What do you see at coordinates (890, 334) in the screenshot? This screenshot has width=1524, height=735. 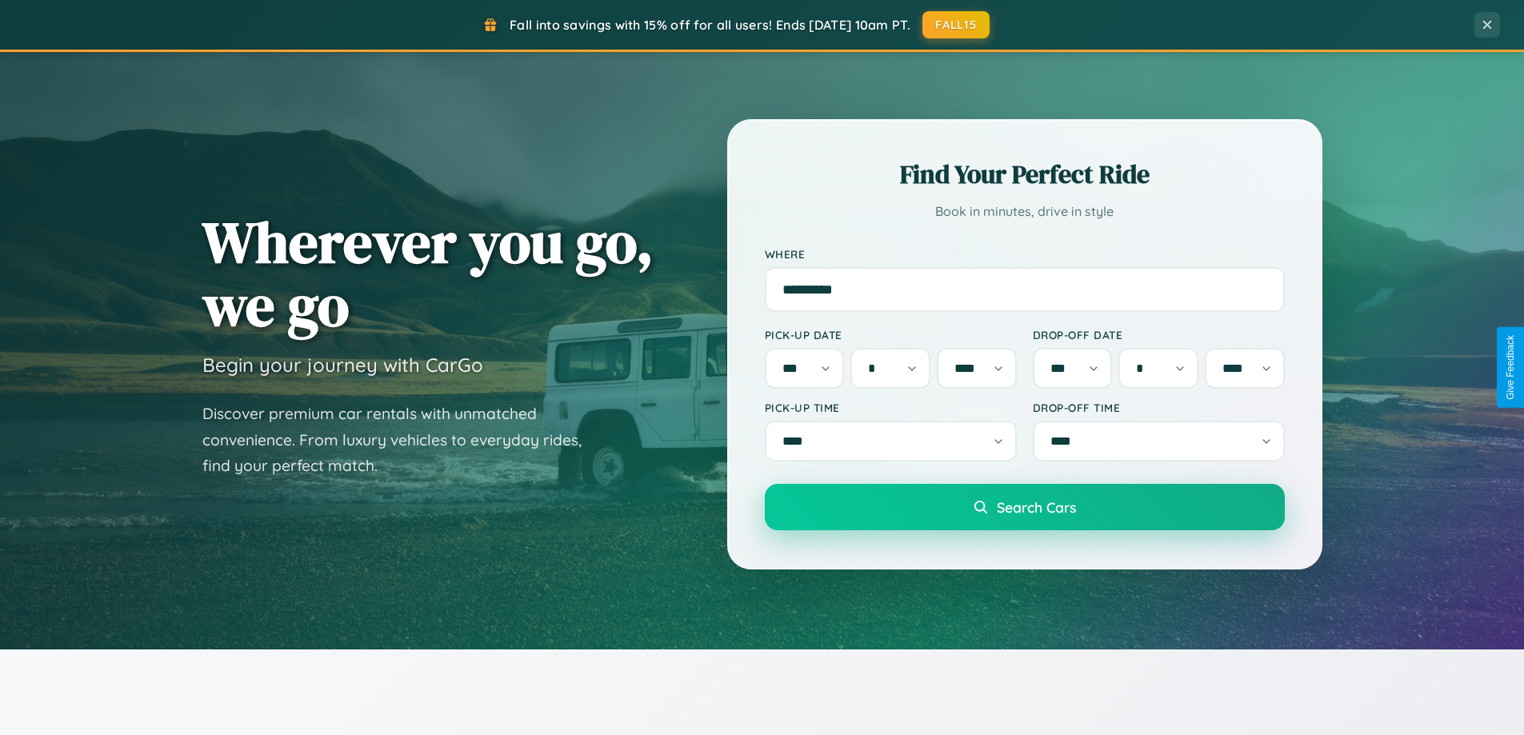 I see `label: Pick-up Date` at bounding box center [890, 334].